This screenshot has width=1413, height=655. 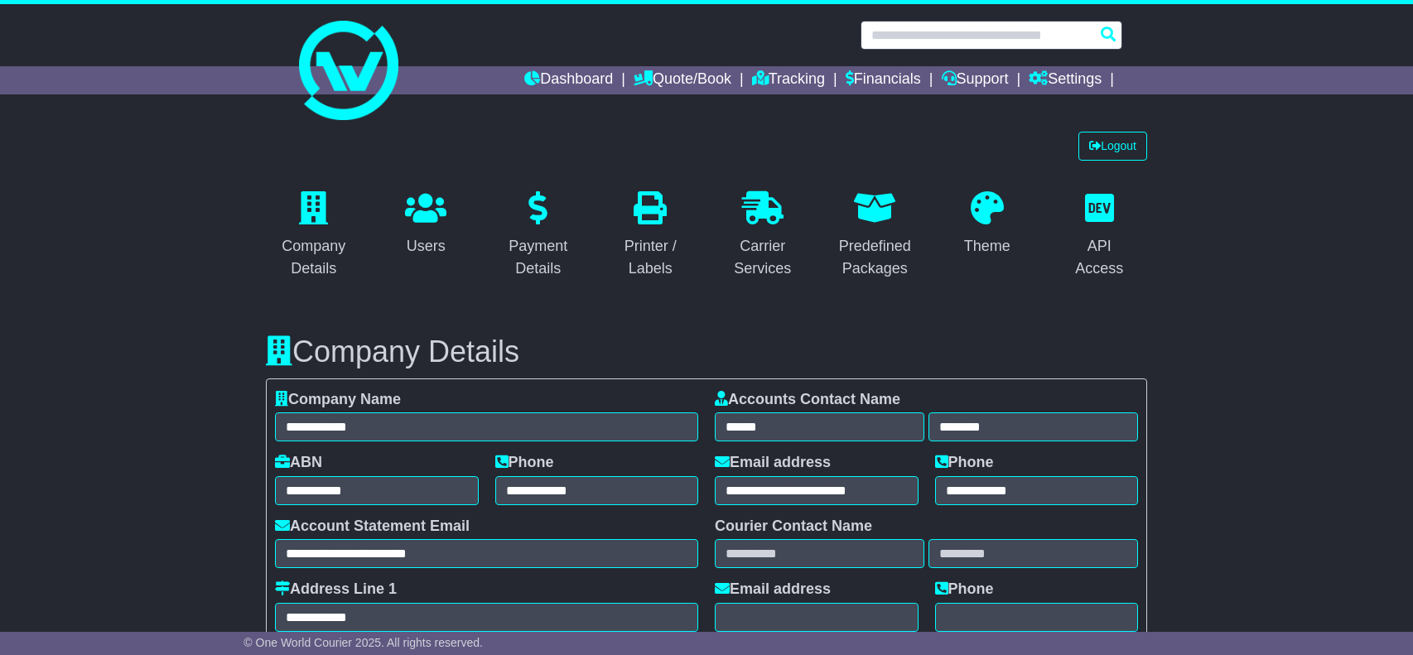 What do you see at coordinates (372, 527) in the screenshot?
I see `label: Account Statement Email` at bounding box center [372, 527].